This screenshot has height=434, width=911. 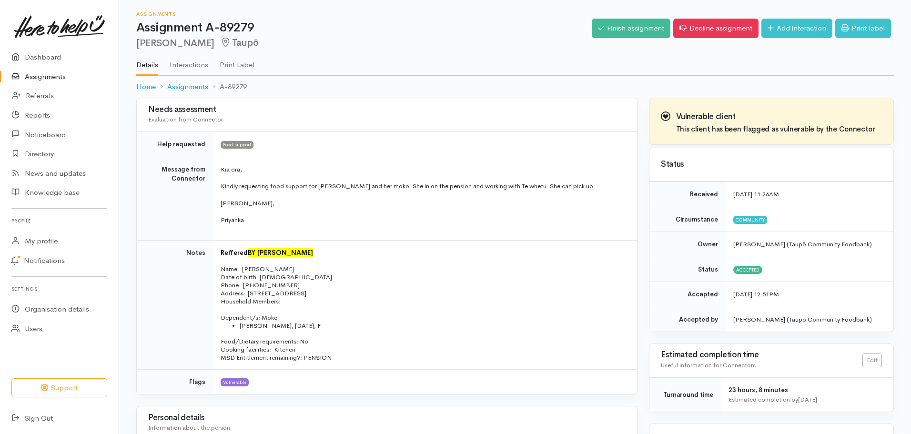 I want to click on a: Print label, so click(x=863, y=28).